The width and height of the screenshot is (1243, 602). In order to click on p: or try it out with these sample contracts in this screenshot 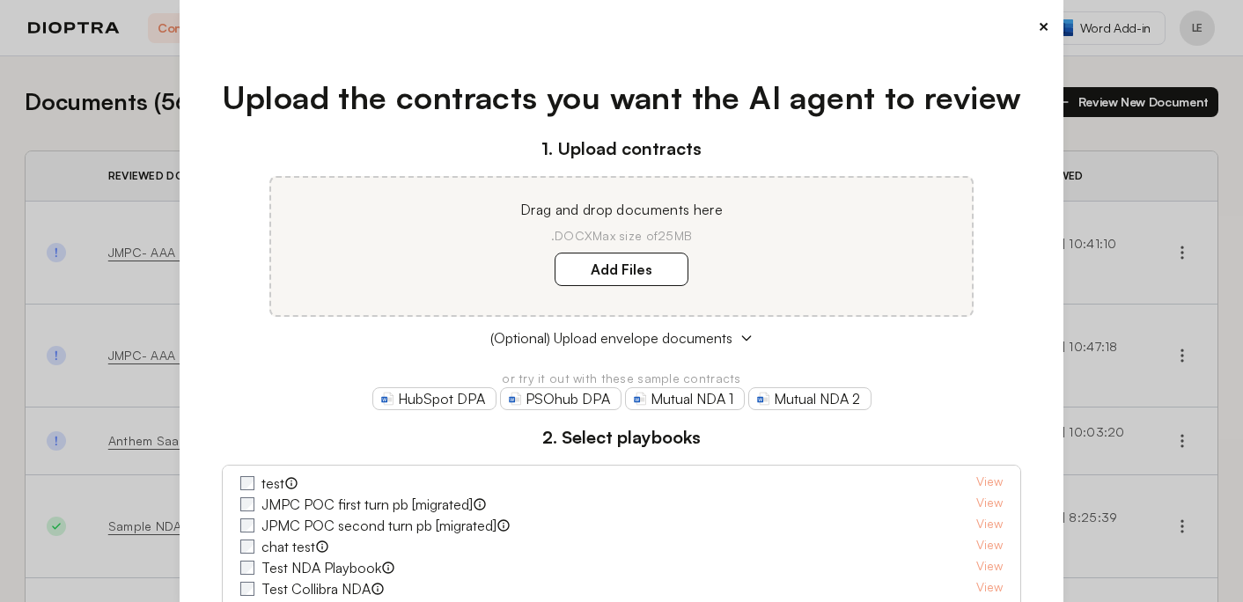, I will do `click(622, 379)`.